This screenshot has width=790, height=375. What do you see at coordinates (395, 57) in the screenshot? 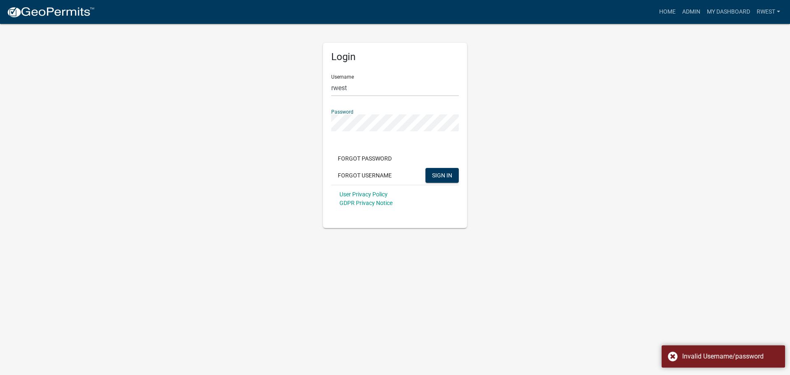
I see `h5: Login` at bounding box center [395, 57].